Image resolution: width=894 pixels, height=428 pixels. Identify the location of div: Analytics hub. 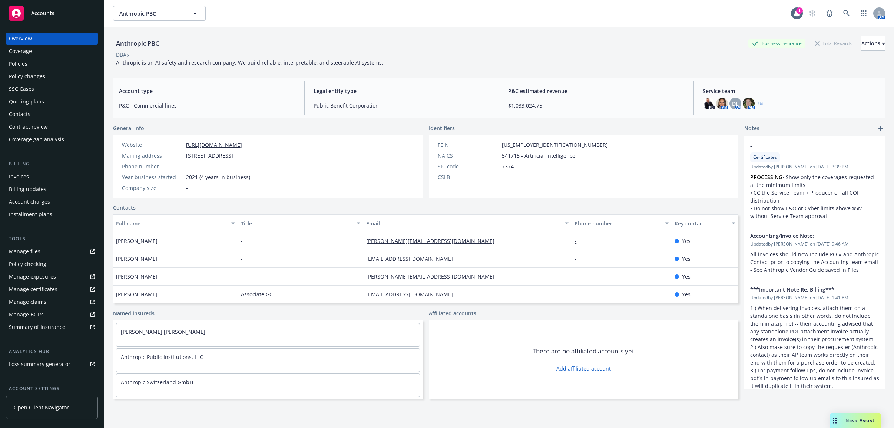
(52, 351).